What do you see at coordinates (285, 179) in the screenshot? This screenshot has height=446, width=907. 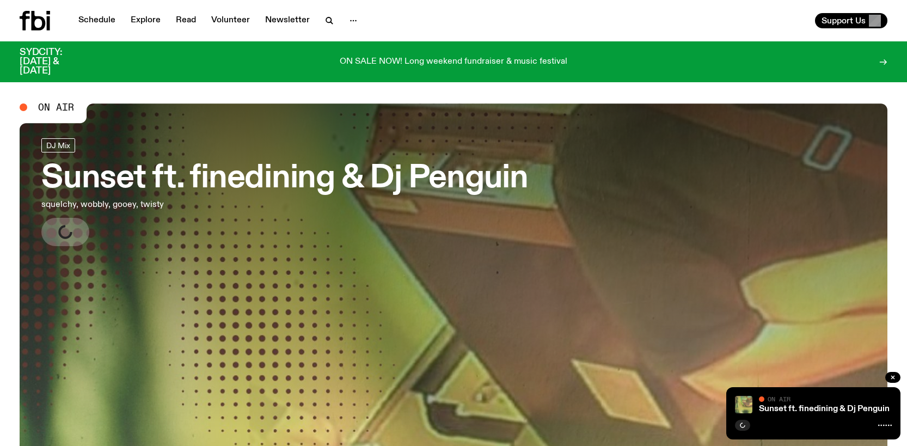 I see `h3: Sunset ft. finedining & Dj Penguin` at bounding box center [285, 179].